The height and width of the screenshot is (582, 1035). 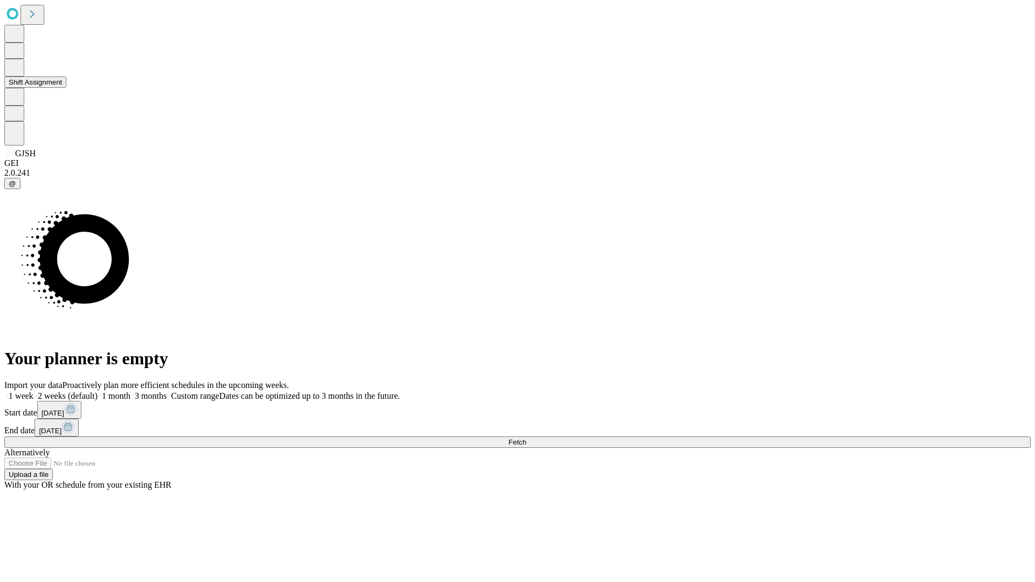 What do you see at coordinates (88, 484) in the screenshot?
I see `span: With your OR schedule from your existing EHR` at bounding box center [88, 484].